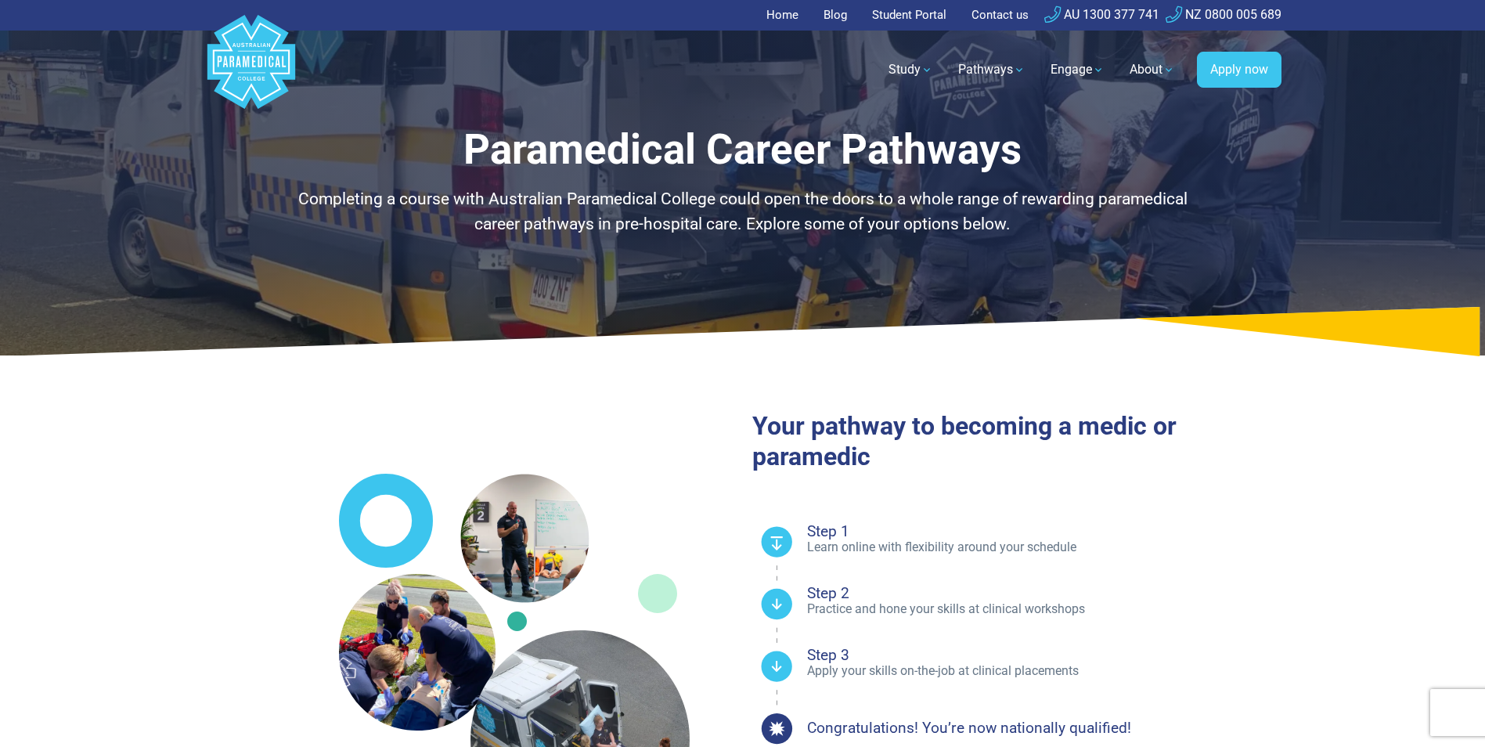 This screenshot has height=747, width=1485. What do you see at coordinates (1223, 14) in the screenshot?
I see `a: NZ 0800 005 689` at bounding box center [1223, 14].